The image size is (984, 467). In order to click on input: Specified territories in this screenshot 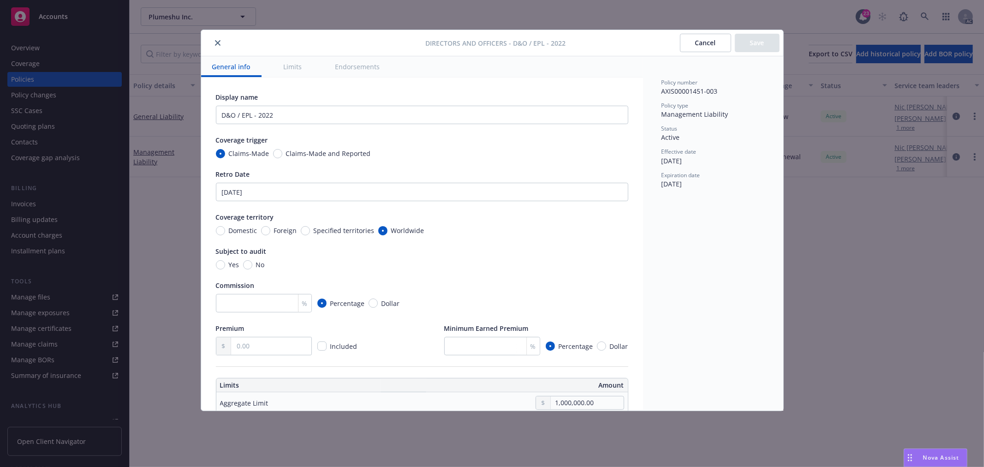, I will do `click(305, 231)`.